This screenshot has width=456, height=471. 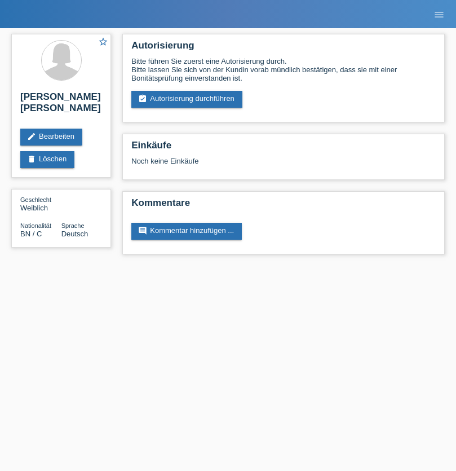 I want to click on i: delete, so click(x=32, y=159).